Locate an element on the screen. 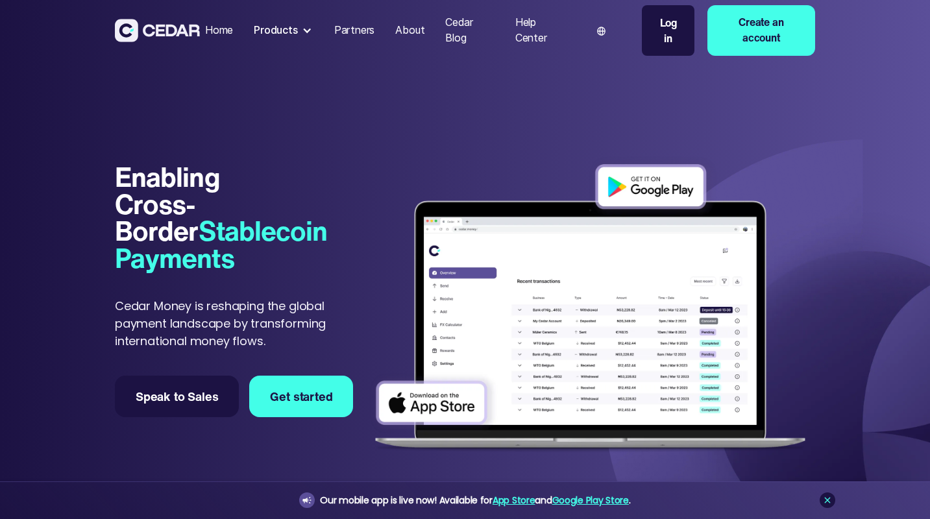  a: Create an account is located at coordinates (761, 31).